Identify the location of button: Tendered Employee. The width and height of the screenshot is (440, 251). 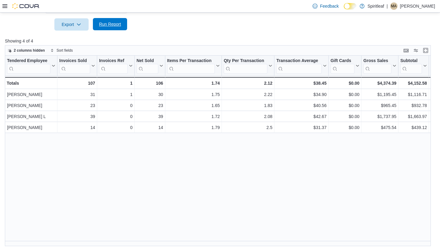
(31, 66).